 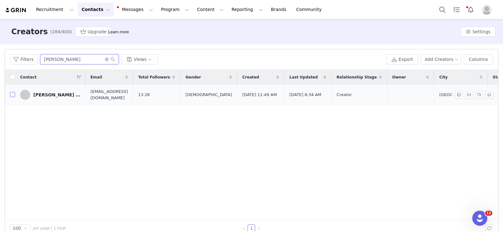 I want to click on button: Notifications, so click(x=471, y=9).